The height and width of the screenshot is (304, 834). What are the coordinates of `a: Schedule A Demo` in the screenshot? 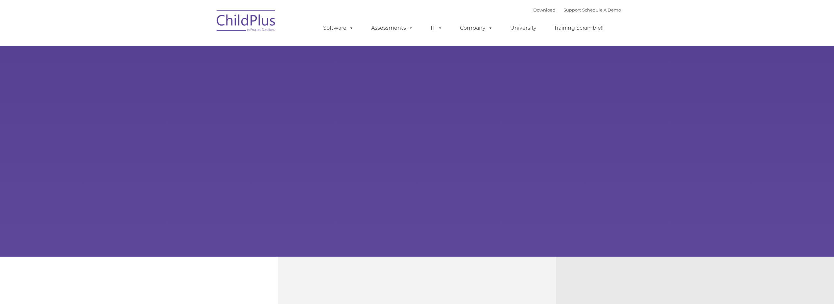 It's located at (602, 10).